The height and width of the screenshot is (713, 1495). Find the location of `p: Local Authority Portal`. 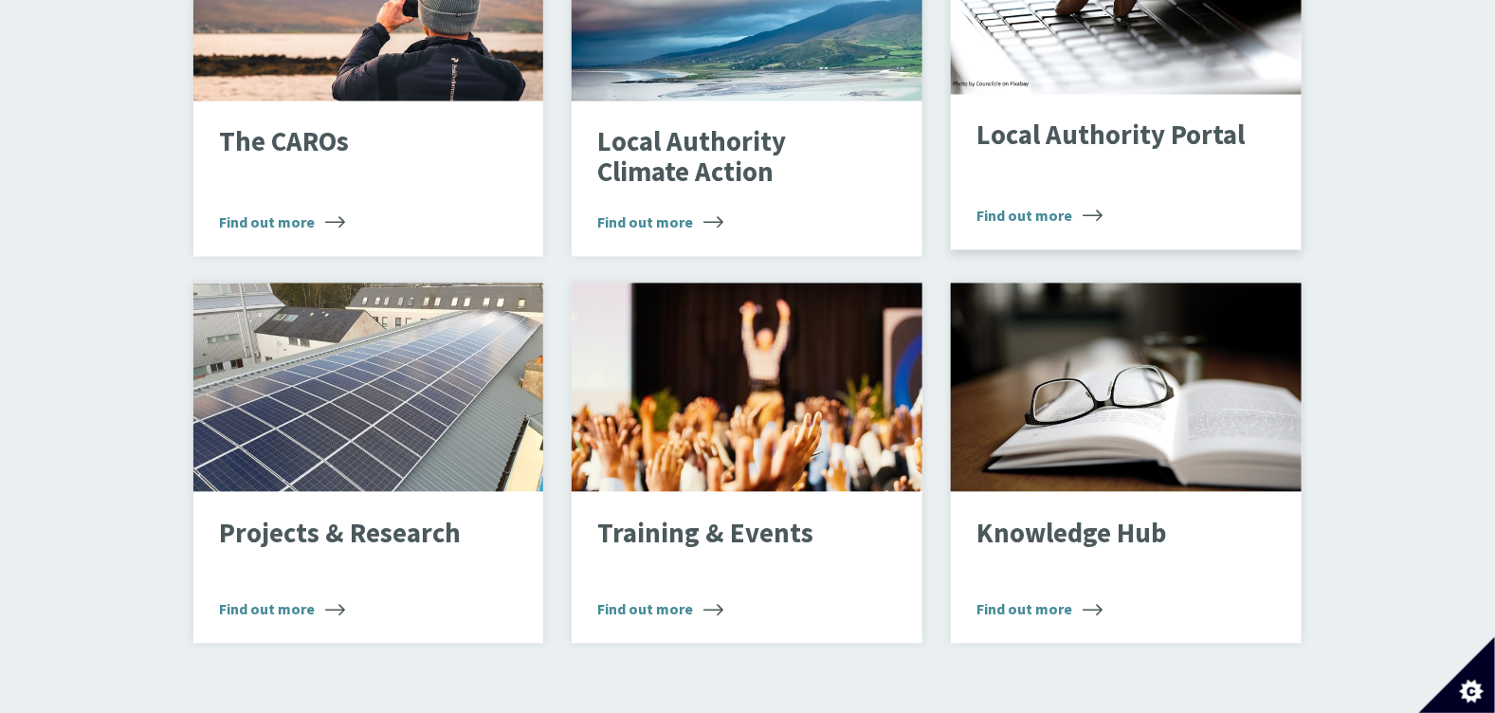

p: Local Authority Portal is located at coordinates (1112, 136).